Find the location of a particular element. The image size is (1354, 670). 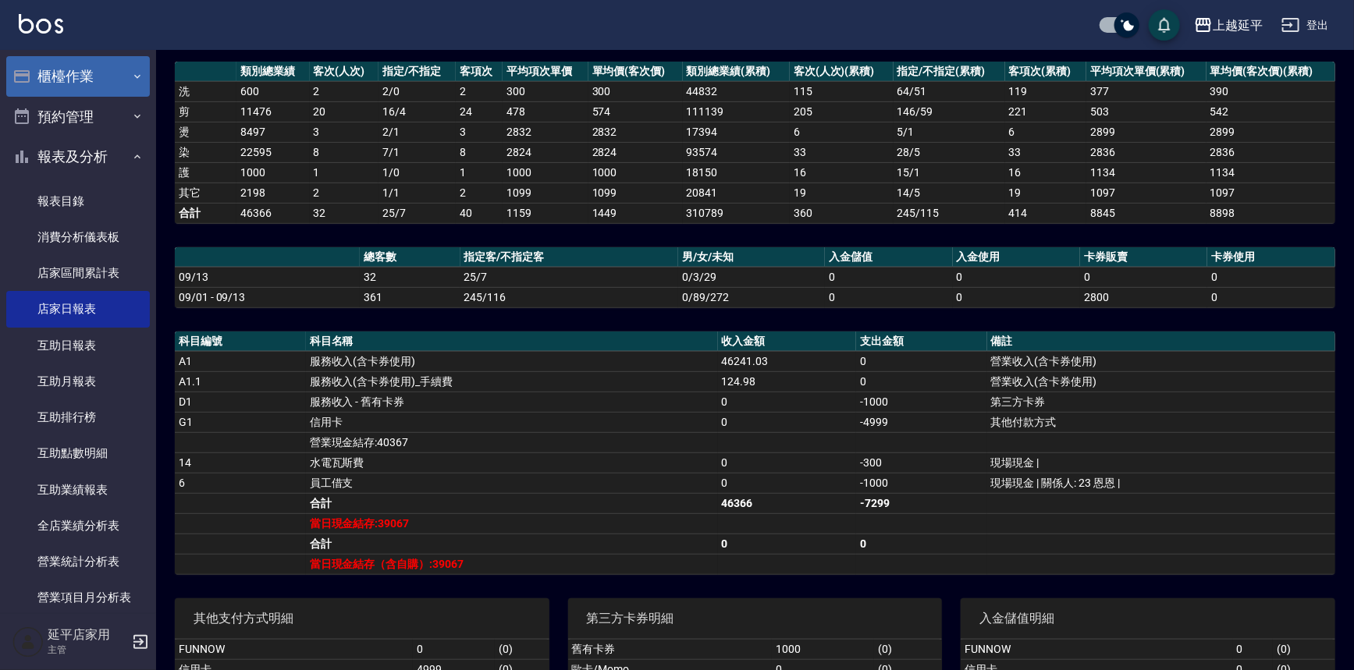

td: 0/89/272 is located at coordinates (751, 297).